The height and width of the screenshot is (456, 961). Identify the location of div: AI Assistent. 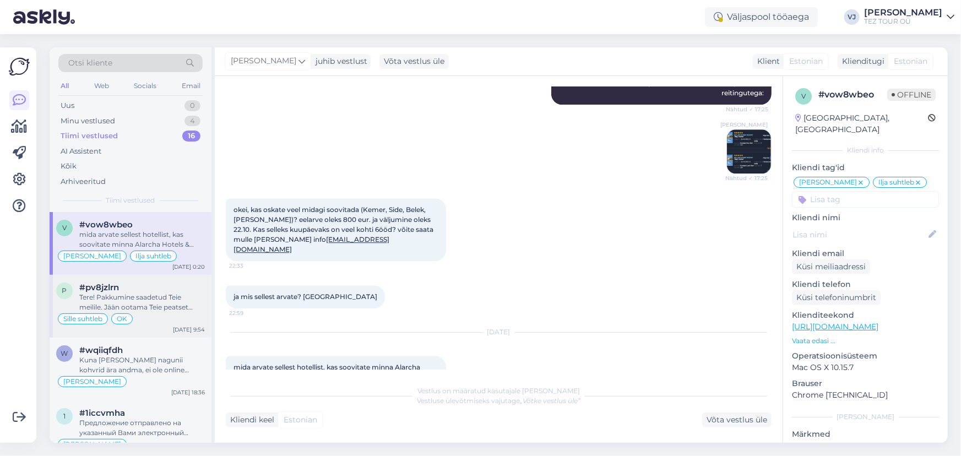
(81, 151).